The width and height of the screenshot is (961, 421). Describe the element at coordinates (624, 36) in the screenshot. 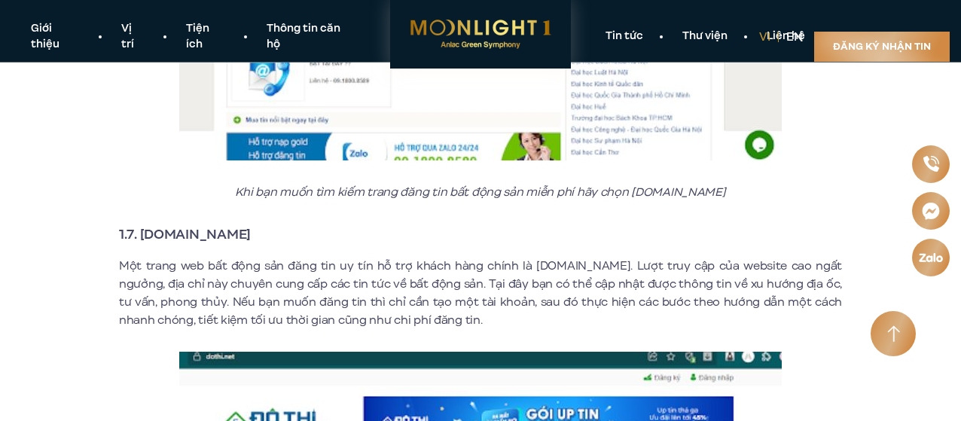

I see `a: Tin tức` at that location.